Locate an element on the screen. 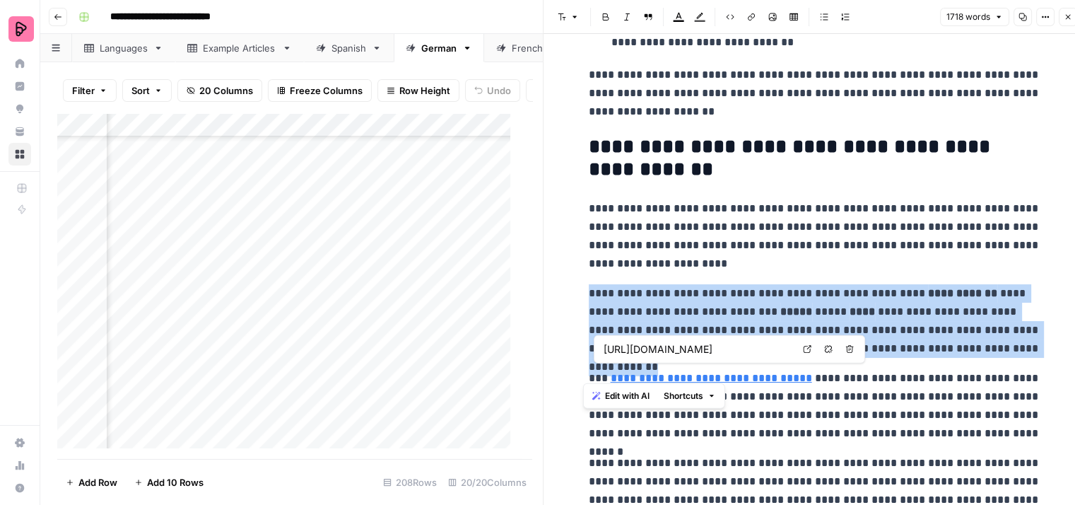  button: 1718 words is located at coordinates (975, 17).